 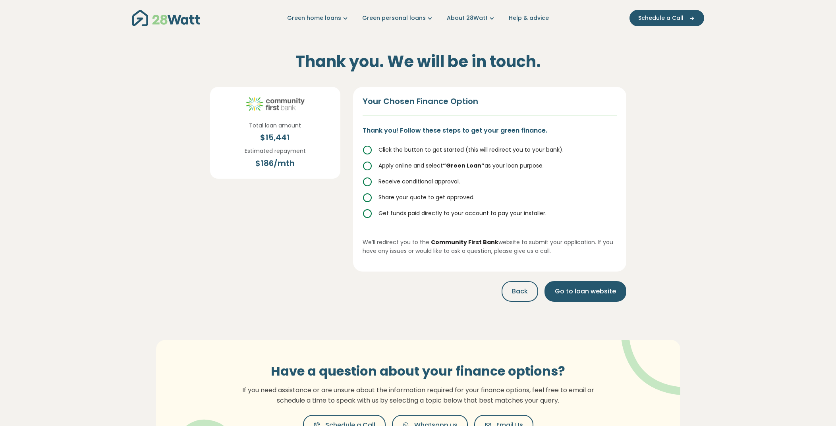 What do you see at coordinates (275, 104) in the screenshot?
I see `img: Green Loan` at bounding box center [275, 104].